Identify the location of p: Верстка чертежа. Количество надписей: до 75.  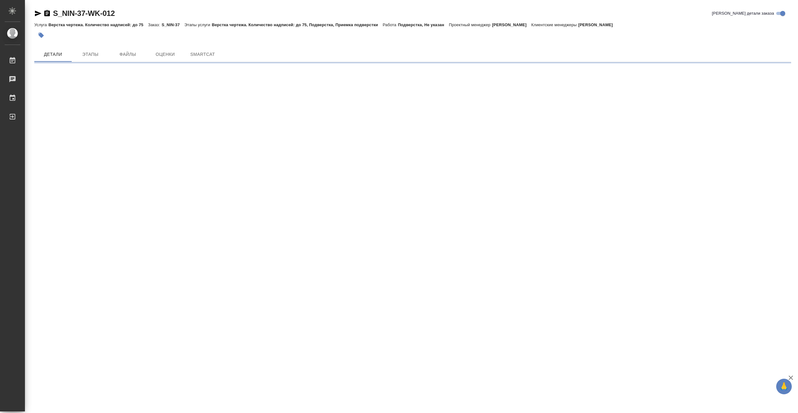
(98, 25).